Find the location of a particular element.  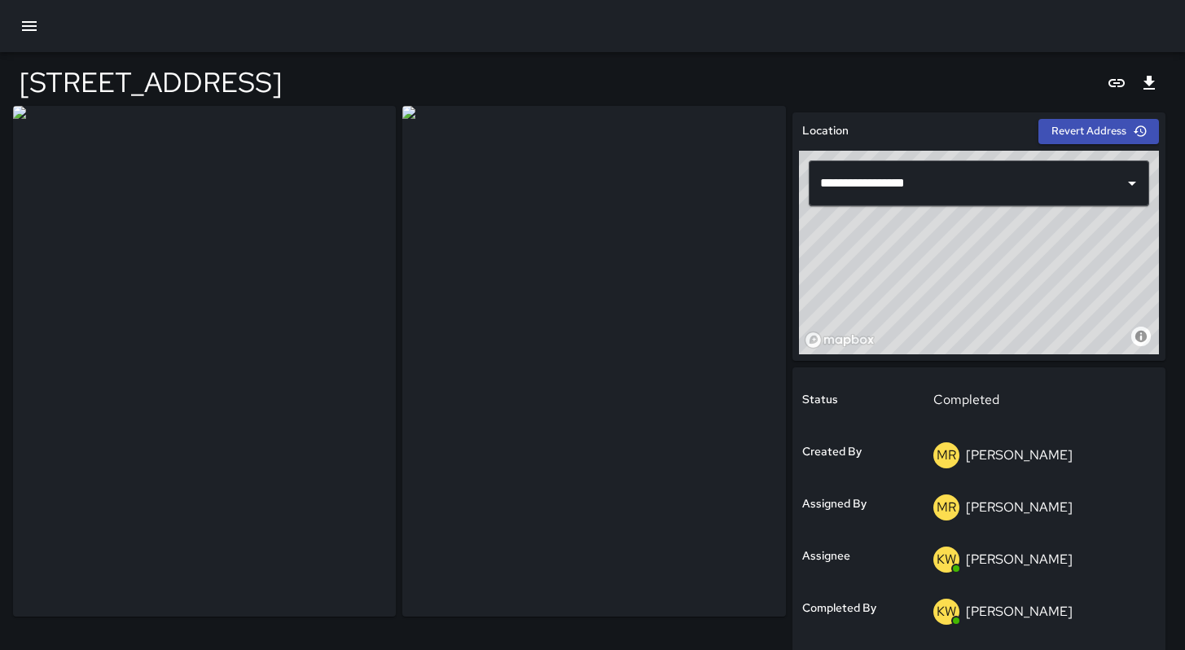

button: Open is located at coordinates (1132, 183).